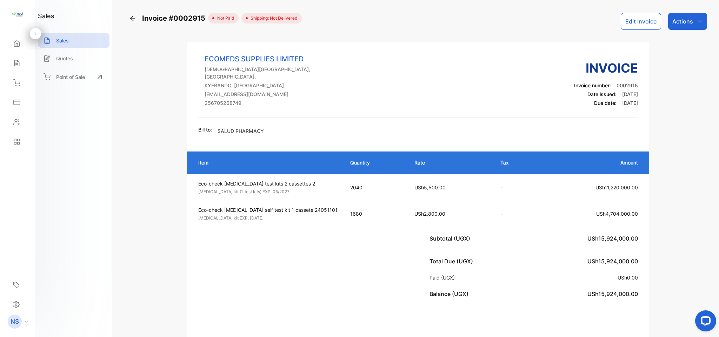 The image size is (719, 337). Describe the element at coordinates (375, 187) in the screenshot. I see `p: 2040` at that location.